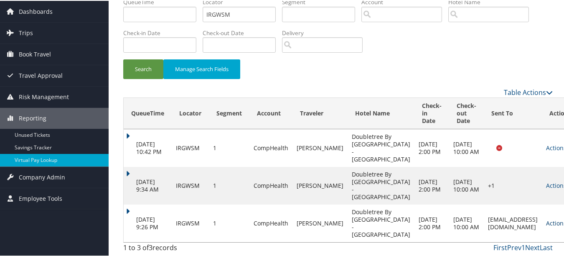  I want to click on div: 1 to 3 of records, so click(172, 249).